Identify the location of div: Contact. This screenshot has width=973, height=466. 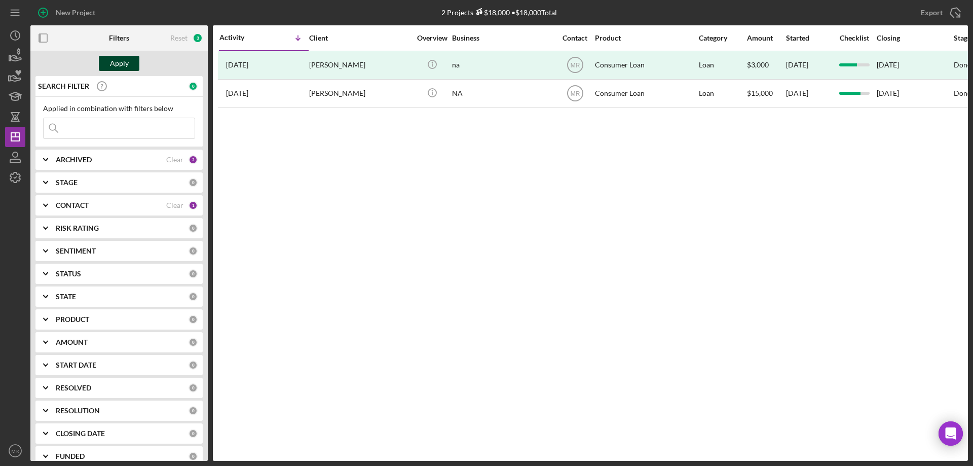
(575, 38).